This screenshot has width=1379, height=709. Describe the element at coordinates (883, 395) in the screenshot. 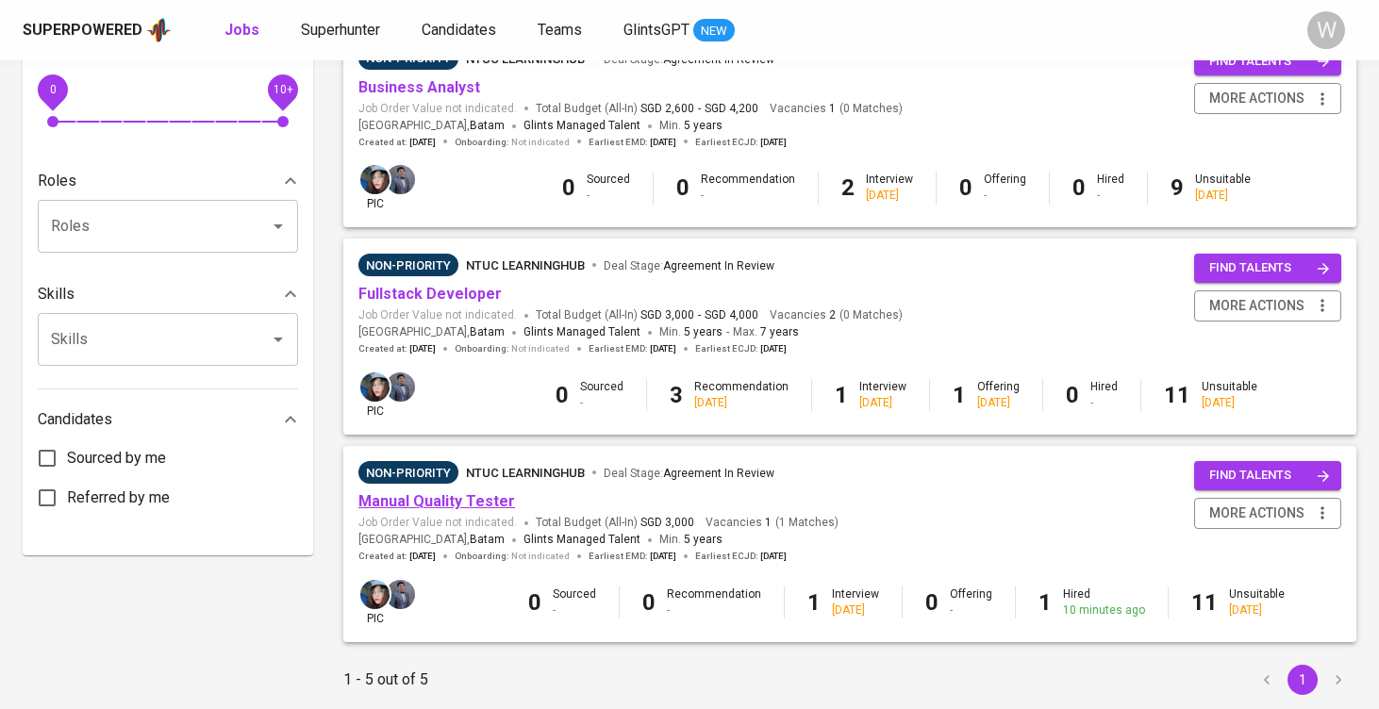

I see `div: Interview` at that location.